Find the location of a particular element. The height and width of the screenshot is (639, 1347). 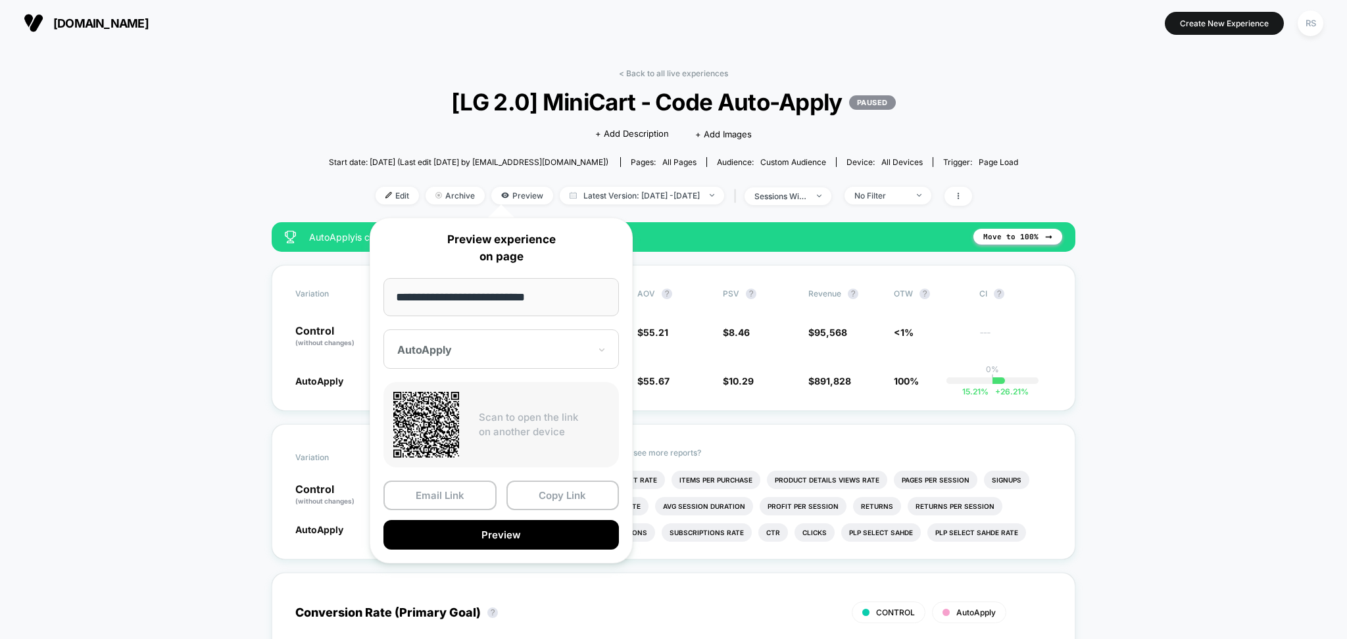

span: Page Load is located at coordinates (999, 162).